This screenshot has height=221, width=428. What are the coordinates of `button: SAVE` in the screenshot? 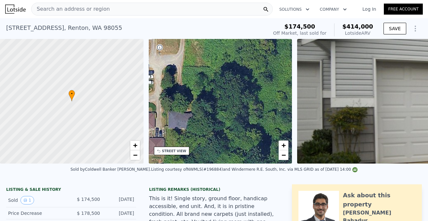 It's located at (395, 29).